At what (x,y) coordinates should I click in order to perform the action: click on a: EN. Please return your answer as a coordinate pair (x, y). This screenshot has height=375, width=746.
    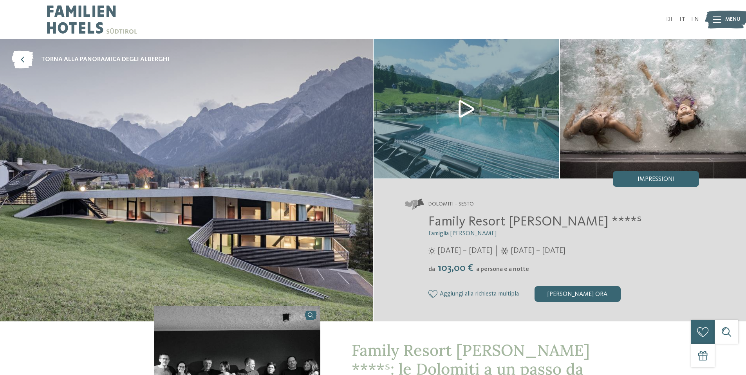
    Looking at the image, I should click on (695, 20).